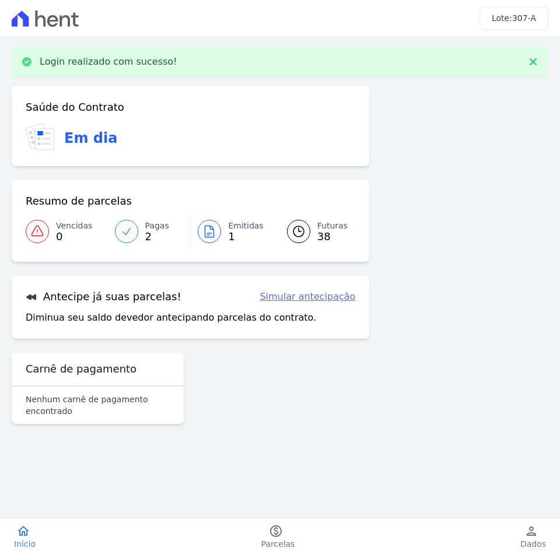  What do you see at coordinates (149, 231) in the screenshot?
I see `a: Pagas 2` at bounding box center [149, 231].